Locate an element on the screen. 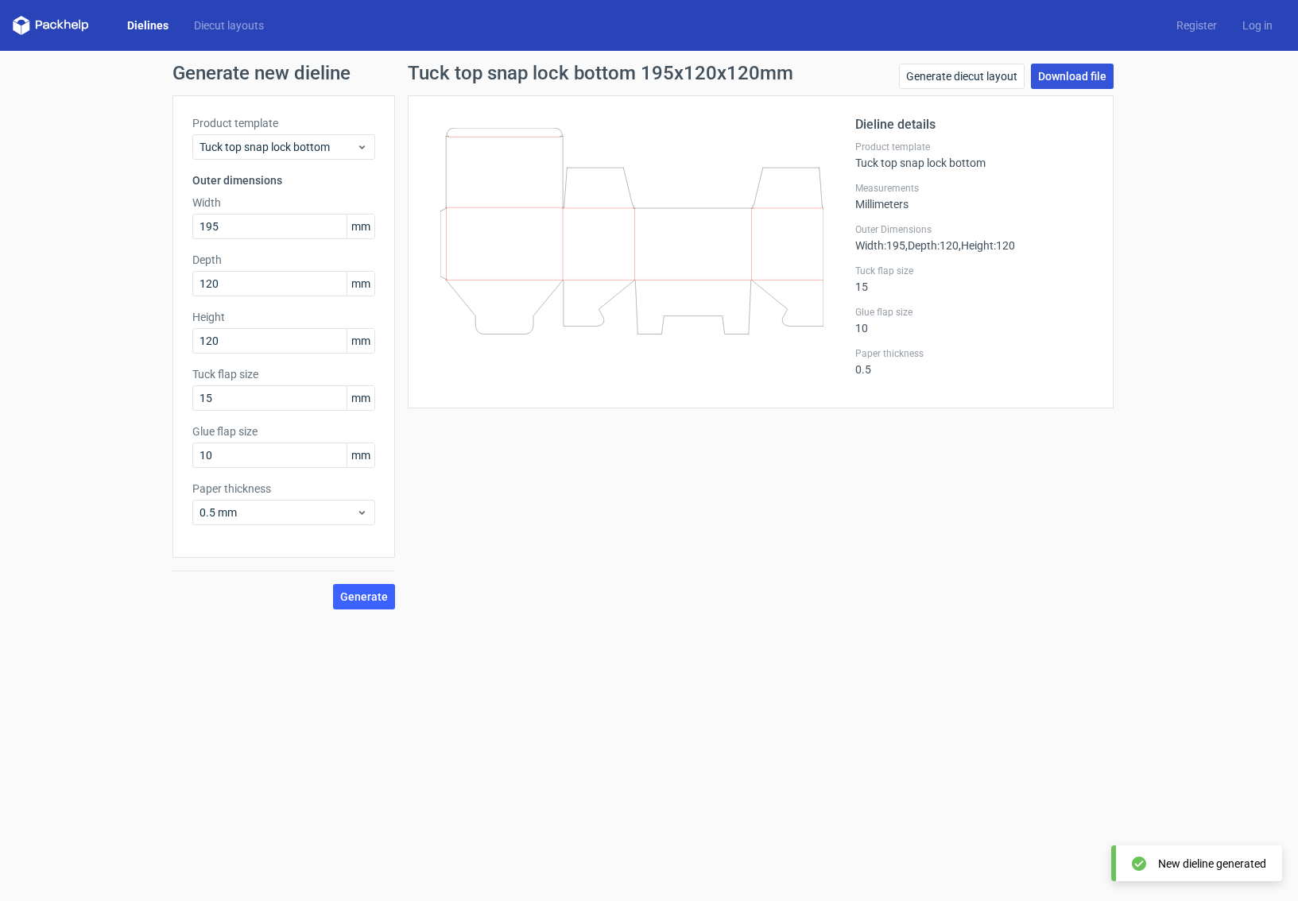  span: , Height : 120 is located at coordinates (987, 246).